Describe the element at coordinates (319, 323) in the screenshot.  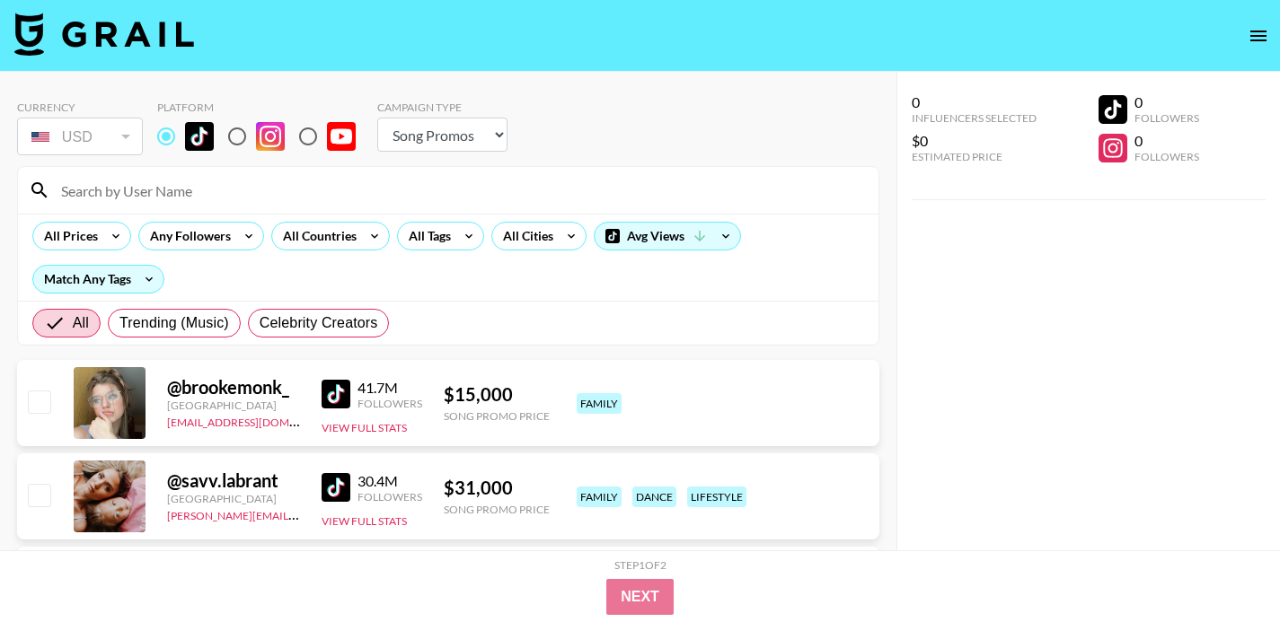
I see `span: Celebrity Creators` at that location.